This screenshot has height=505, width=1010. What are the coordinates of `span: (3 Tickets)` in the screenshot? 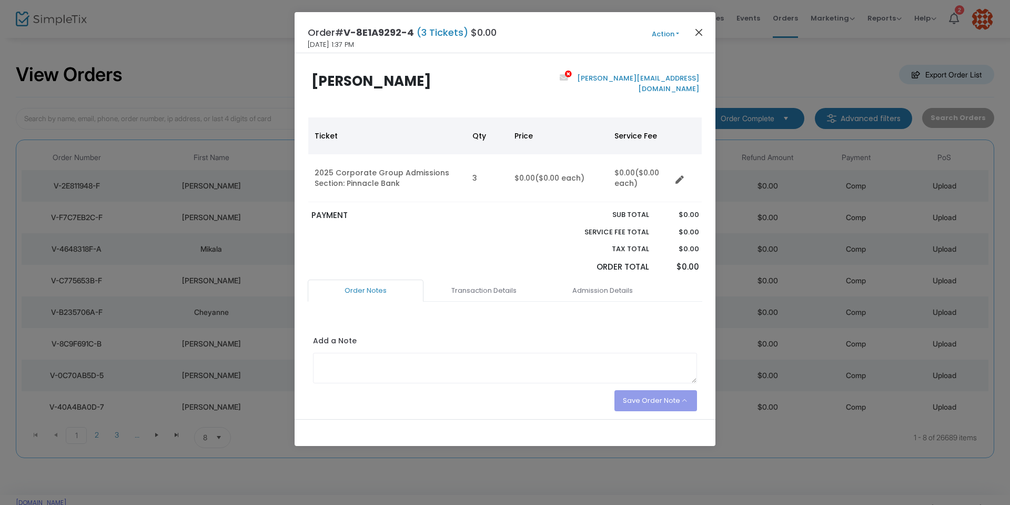 It's located at (442, 32).